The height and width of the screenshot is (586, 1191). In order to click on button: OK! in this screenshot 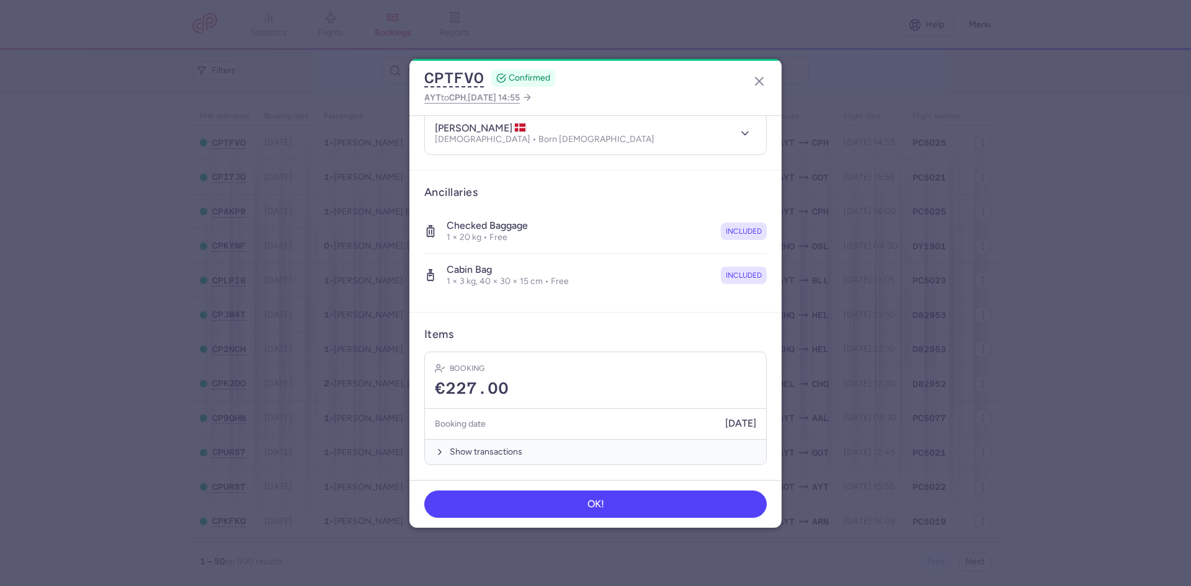, I will do `click(595, 504)`.